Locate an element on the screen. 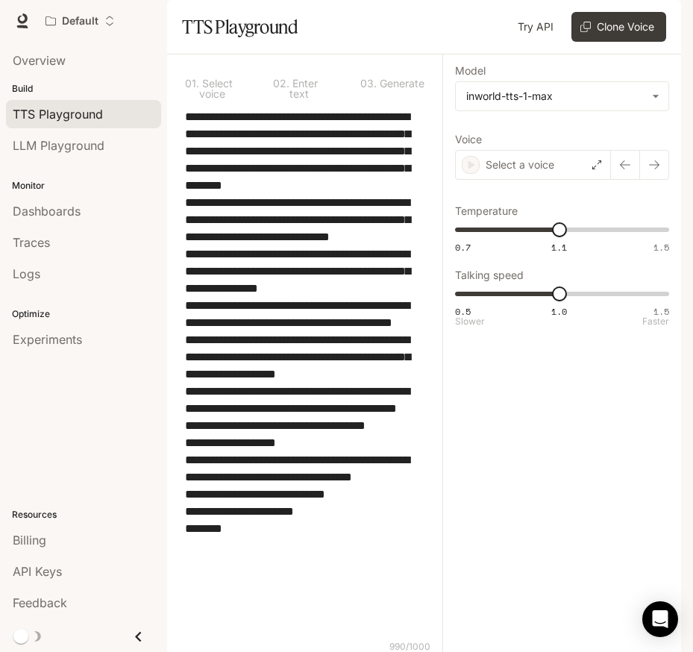 The width and height of the screenshot is (693, 652). p: Generate is located at coordinates (401, 84).